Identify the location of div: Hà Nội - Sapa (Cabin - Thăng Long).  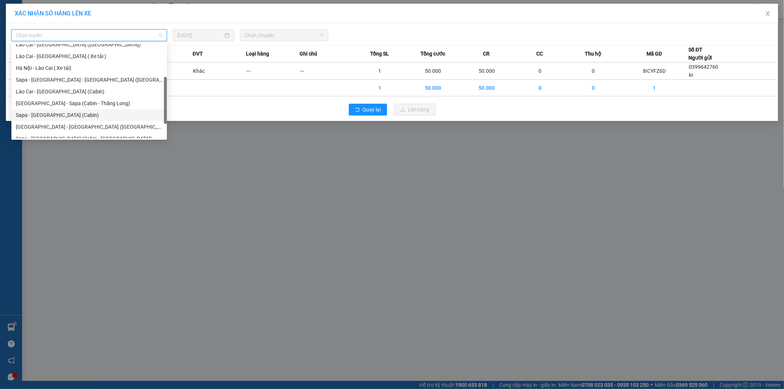
(89, 103).